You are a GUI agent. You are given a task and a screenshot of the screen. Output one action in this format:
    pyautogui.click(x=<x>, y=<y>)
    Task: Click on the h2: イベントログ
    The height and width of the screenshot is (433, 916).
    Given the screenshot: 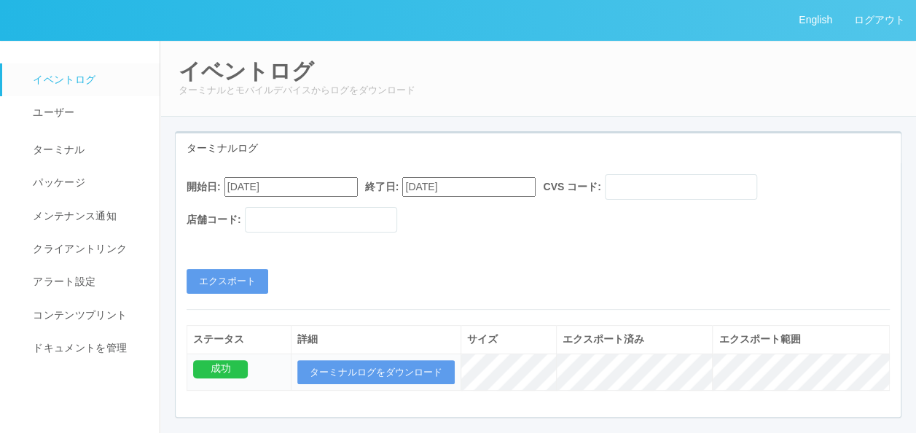 What is the action you would take?
    pyautogui.click(x=538, y=71)
    